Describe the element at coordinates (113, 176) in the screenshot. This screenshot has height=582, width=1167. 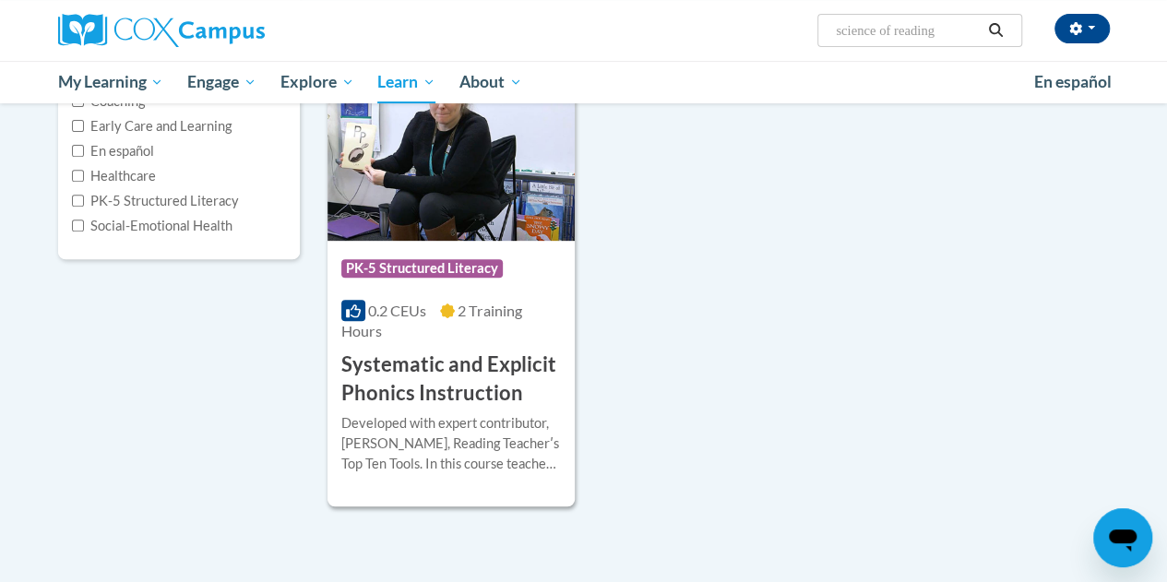
I see `label: Healthcare` at that location.